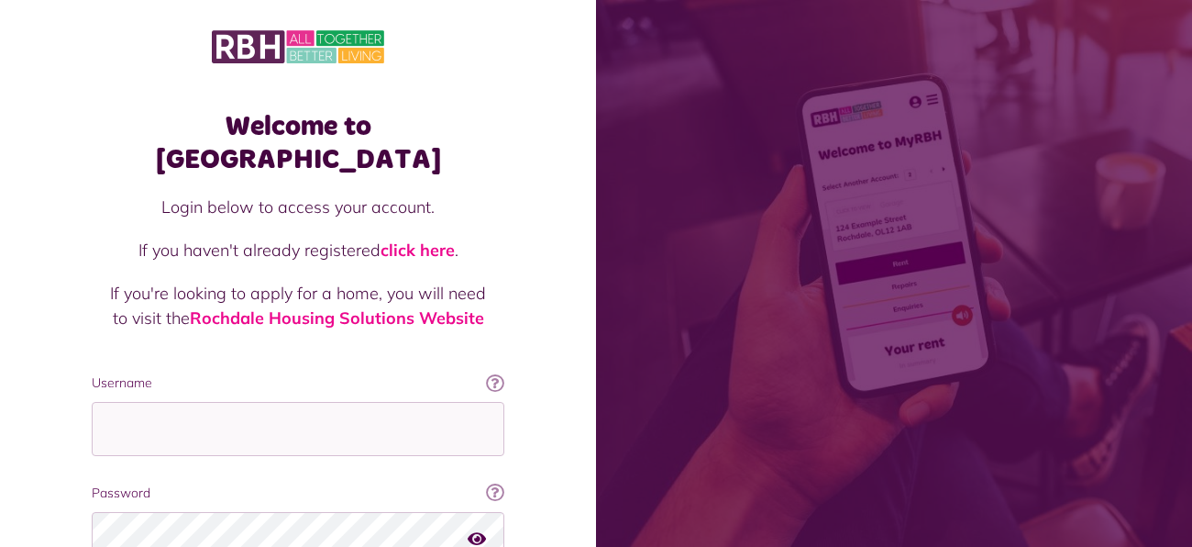  I want to click on a: click here, so click(417, 249).